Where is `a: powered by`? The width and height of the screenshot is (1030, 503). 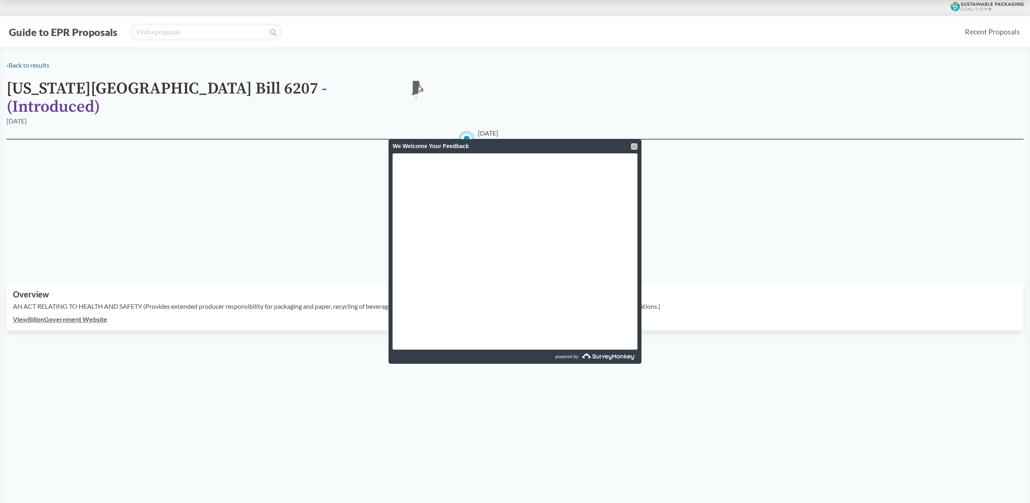 a: powered by is located at coordinates (577, 357).